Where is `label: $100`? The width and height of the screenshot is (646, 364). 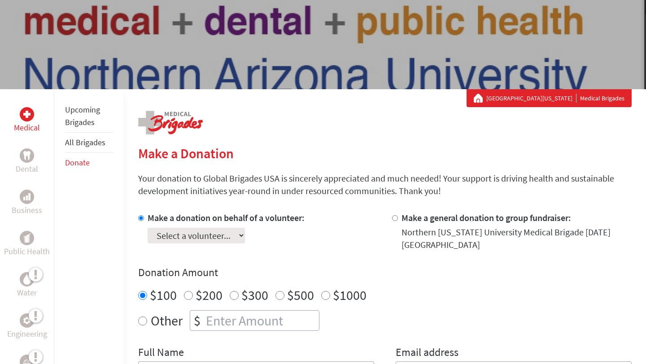
label: $100 is located at coordinates (163, 295).